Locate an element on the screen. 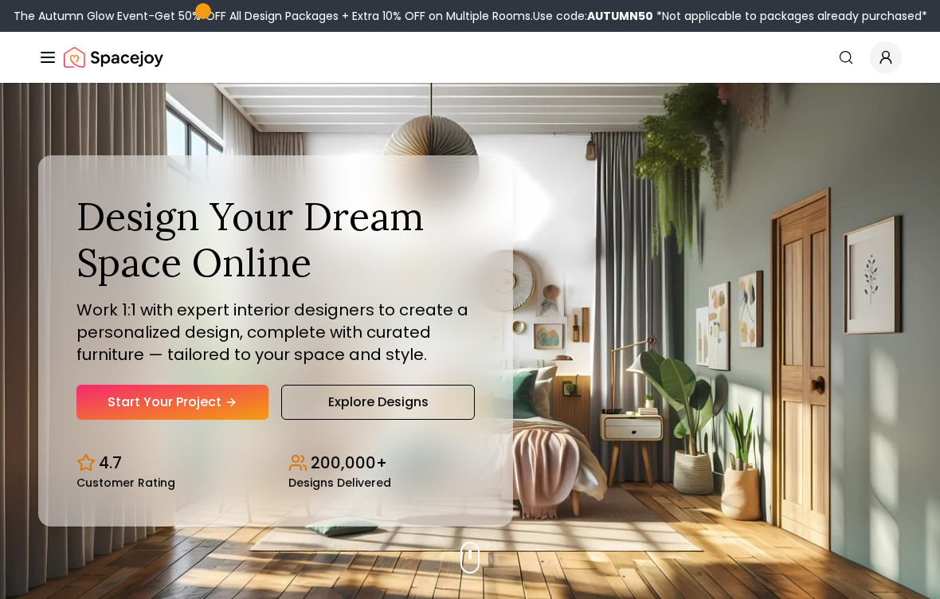  span: *Not applicable to packages already purchased* is located at coordinates (790, 16).